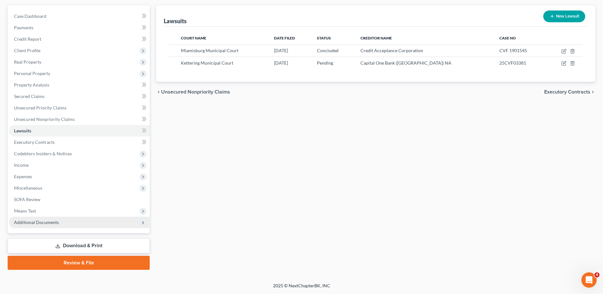 Image resolution: width=603 pixels, height=294 pixels. I want to click on span: Court Name, so click(193, 38).